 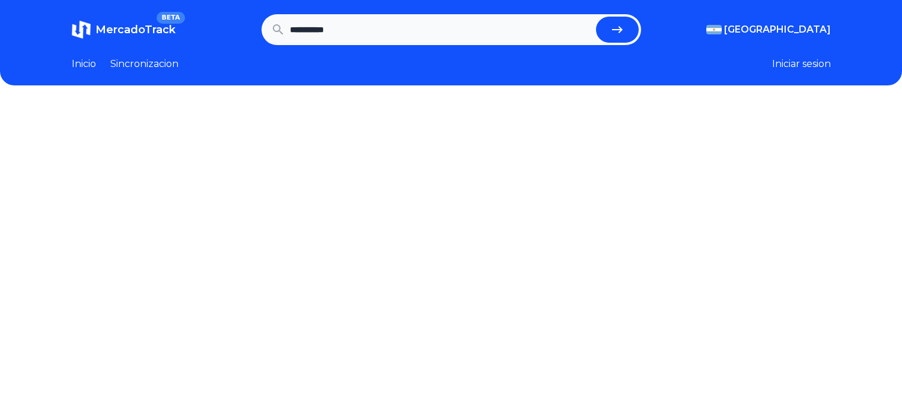 I want to click on a: Sincronizacion, so click(x=144, y=64).